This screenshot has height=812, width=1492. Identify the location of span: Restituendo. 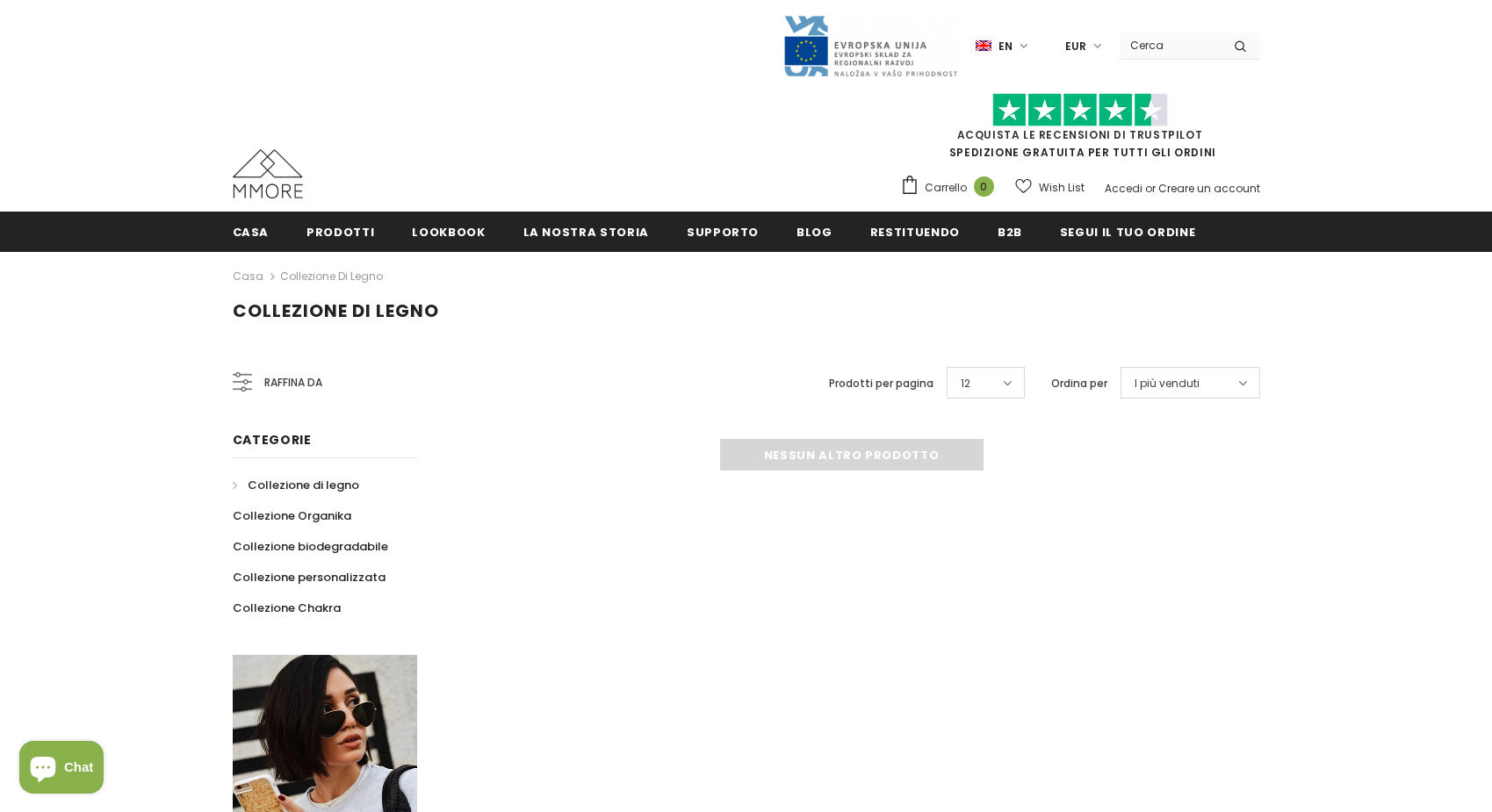
(915, 232).